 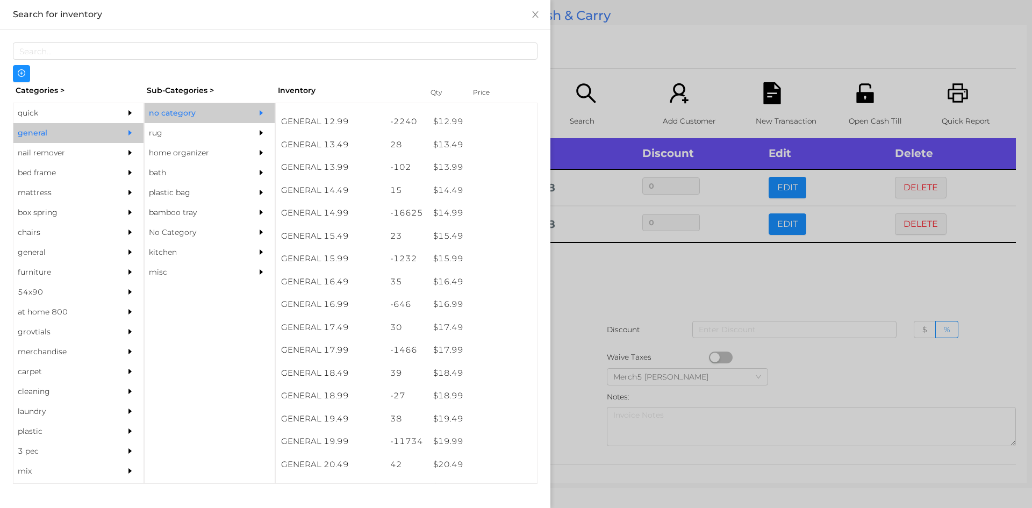 What do you see at coordinates (330, 419) in the screenshot?
I see `div: GENERAL 19.49` at bounding box center [330, 419].